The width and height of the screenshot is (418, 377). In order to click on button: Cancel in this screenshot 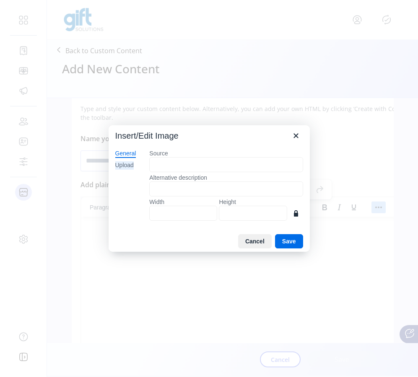, I will do `click(255, 241)`.